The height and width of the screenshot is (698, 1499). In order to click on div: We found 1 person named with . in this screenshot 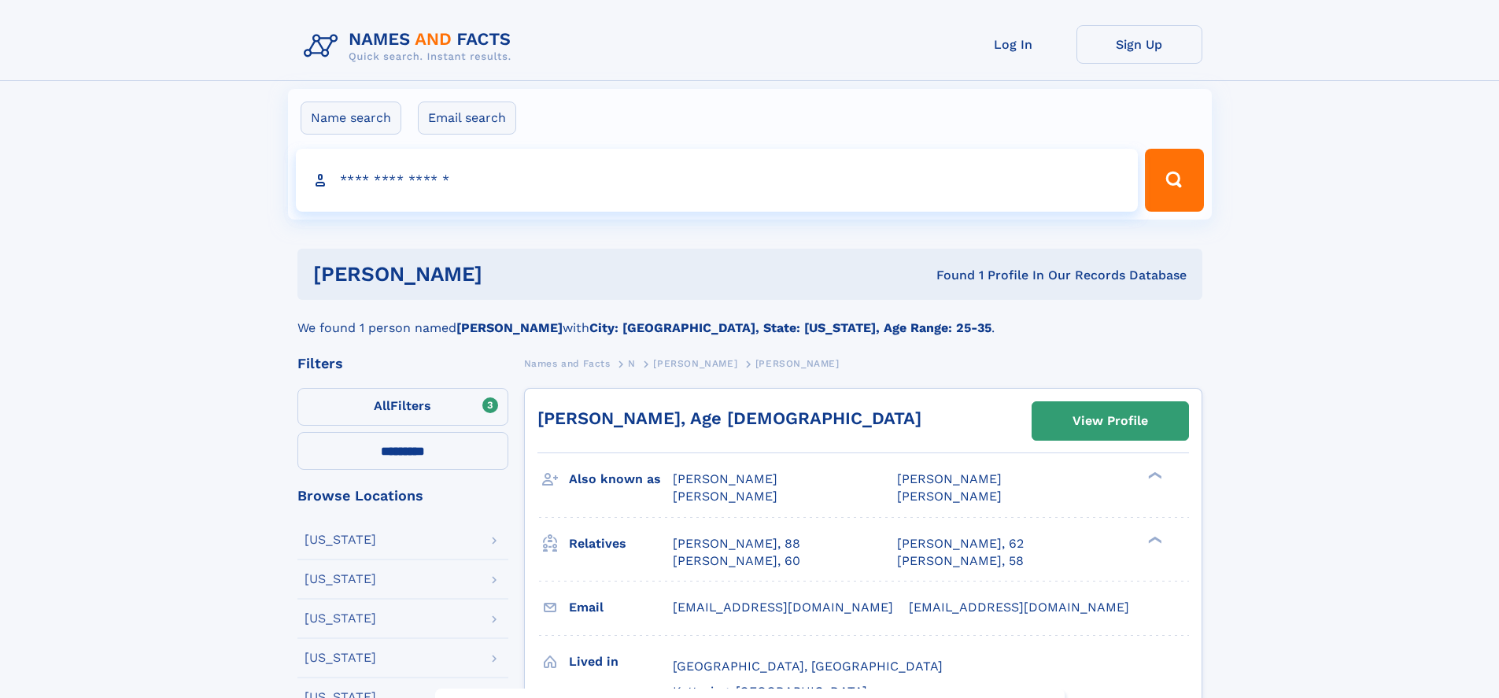, I will do `click(750, 319)`.